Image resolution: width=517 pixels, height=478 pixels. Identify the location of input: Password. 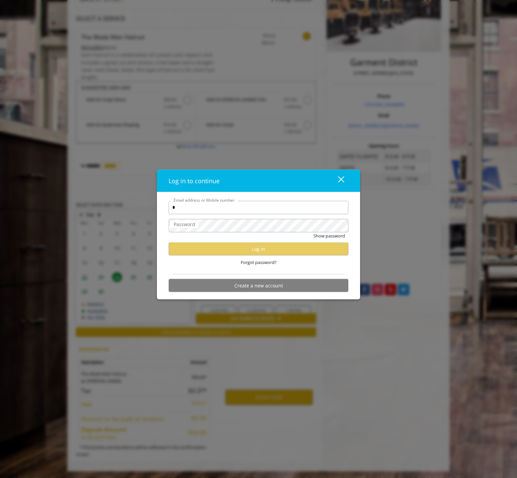
(258, 226).